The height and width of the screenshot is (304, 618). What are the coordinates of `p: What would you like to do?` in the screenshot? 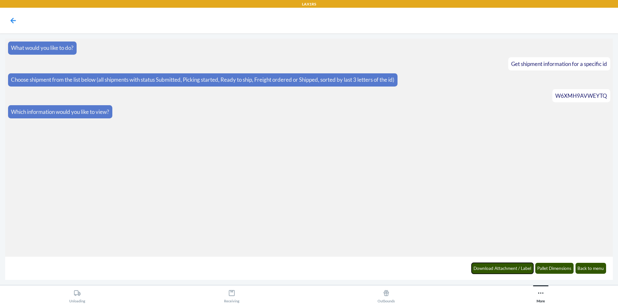 It's located at (42, 48).